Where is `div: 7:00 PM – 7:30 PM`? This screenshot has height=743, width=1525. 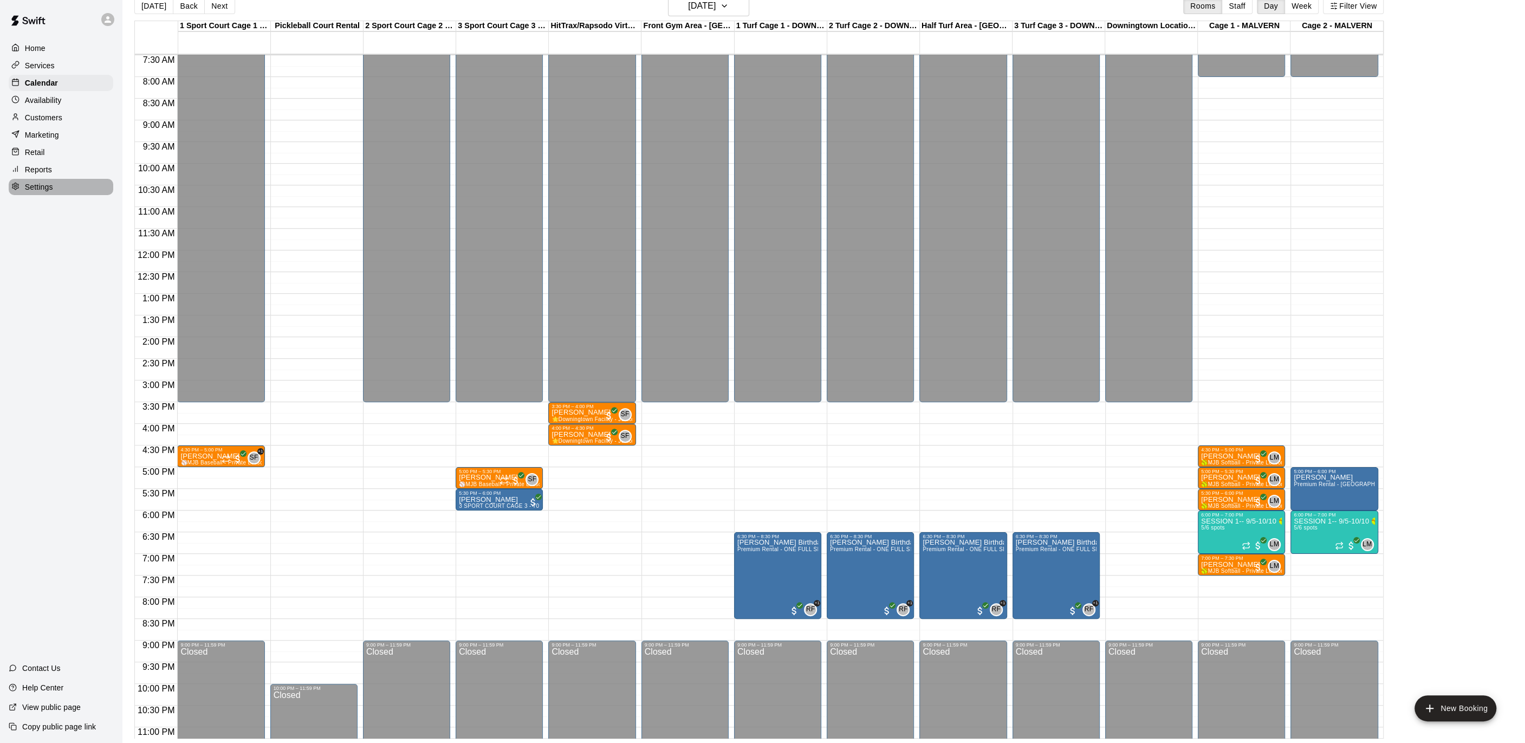
div: 7:00 PM – 7:30 PM is located at coordinates (1241, 558).